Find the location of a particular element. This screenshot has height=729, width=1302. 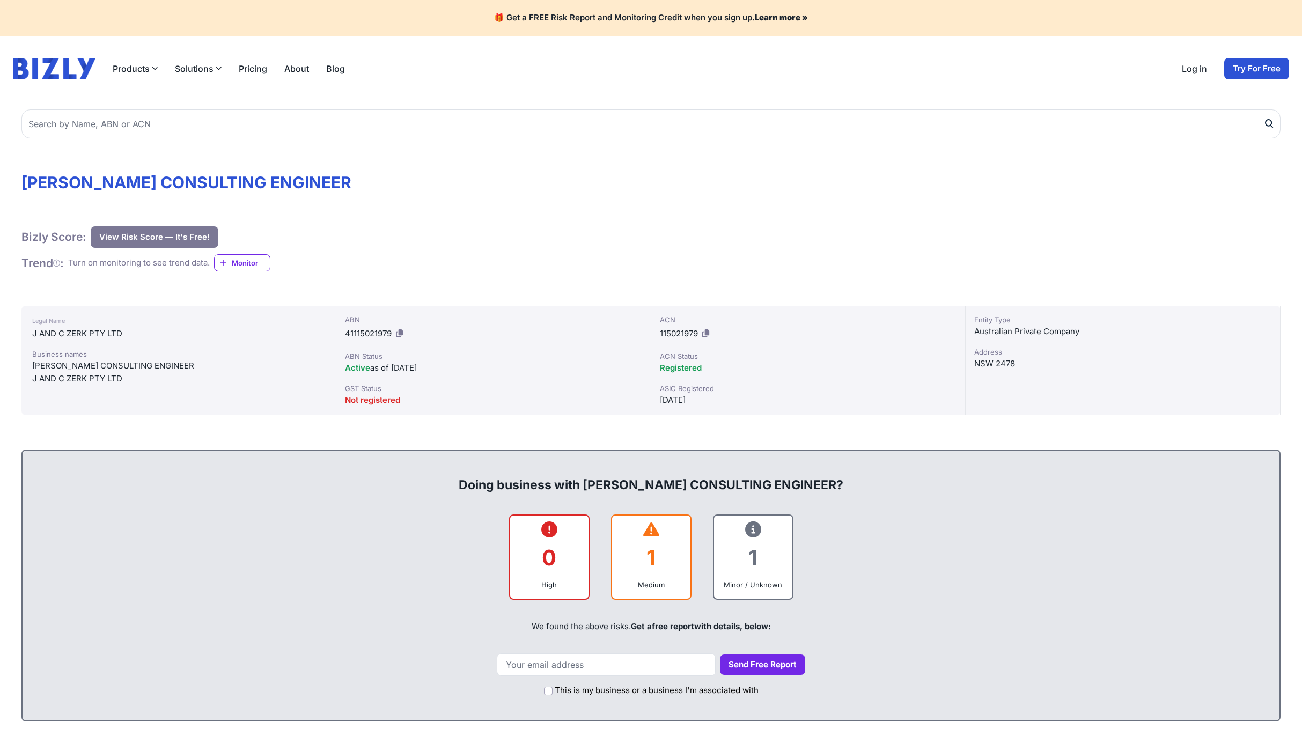

div: GST Status is located at coordinates (493, 388).